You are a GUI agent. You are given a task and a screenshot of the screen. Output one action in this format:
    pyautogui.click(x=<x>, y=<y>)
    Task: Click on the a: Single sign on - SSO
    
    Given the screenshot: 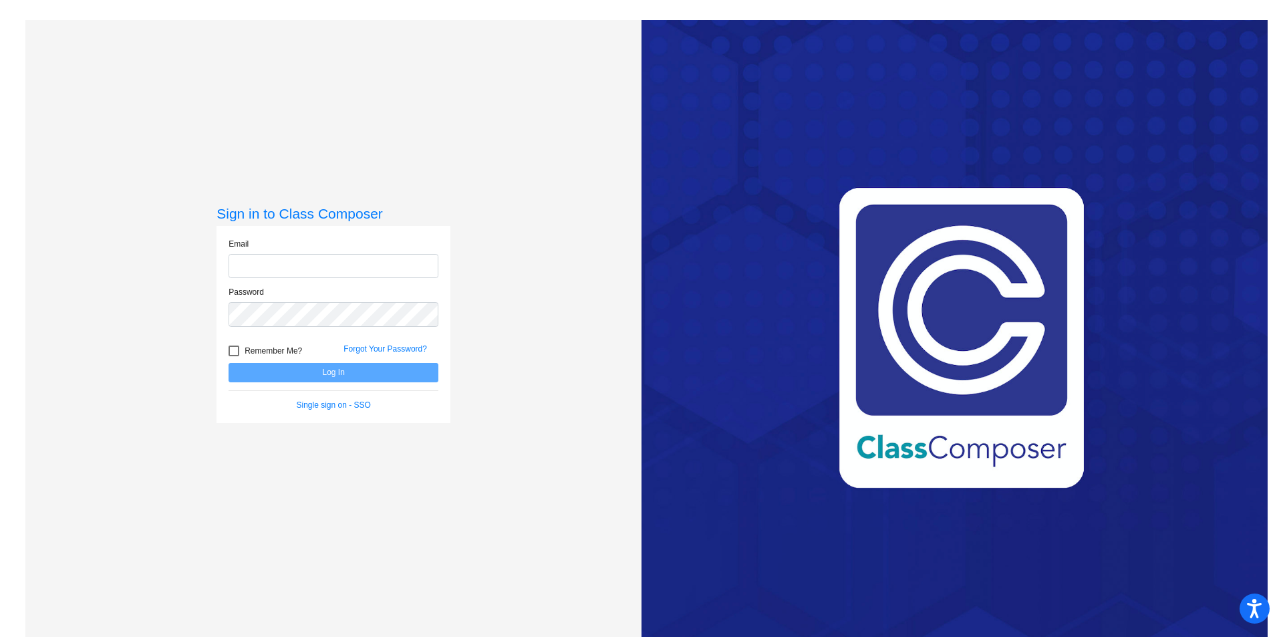 What is the action you would take?
    pyautogui.click(x=333, y=405)
    